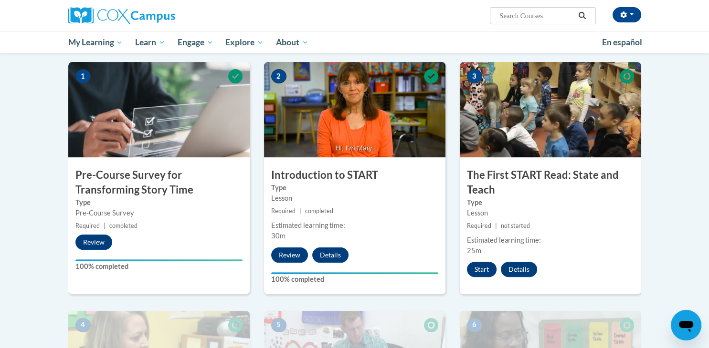 Image resolution: width=709 pixels, height=348 pixels. Describe the element at coordinates (482, 270) in the screenshot. I see `button: Start` at that location.